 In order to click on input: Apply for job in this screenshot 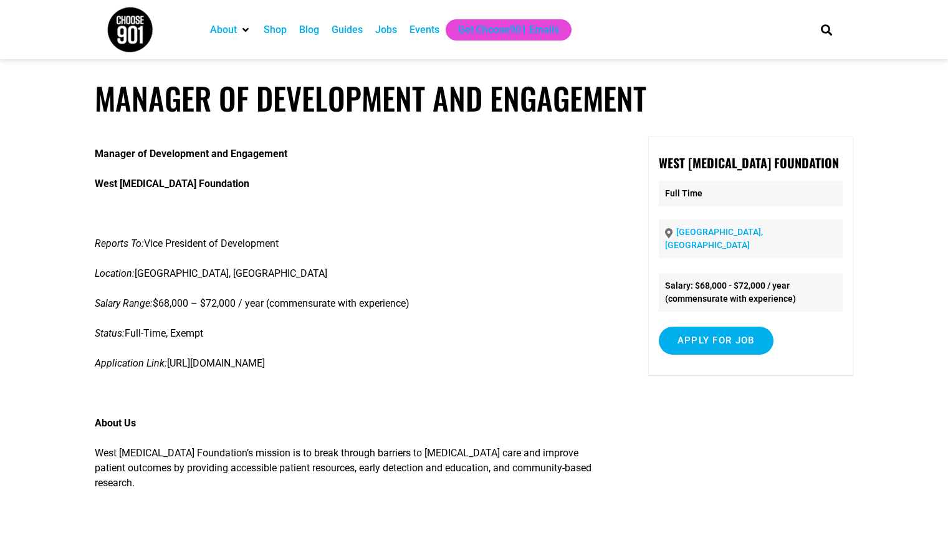, I will do `click(716, 340)`.